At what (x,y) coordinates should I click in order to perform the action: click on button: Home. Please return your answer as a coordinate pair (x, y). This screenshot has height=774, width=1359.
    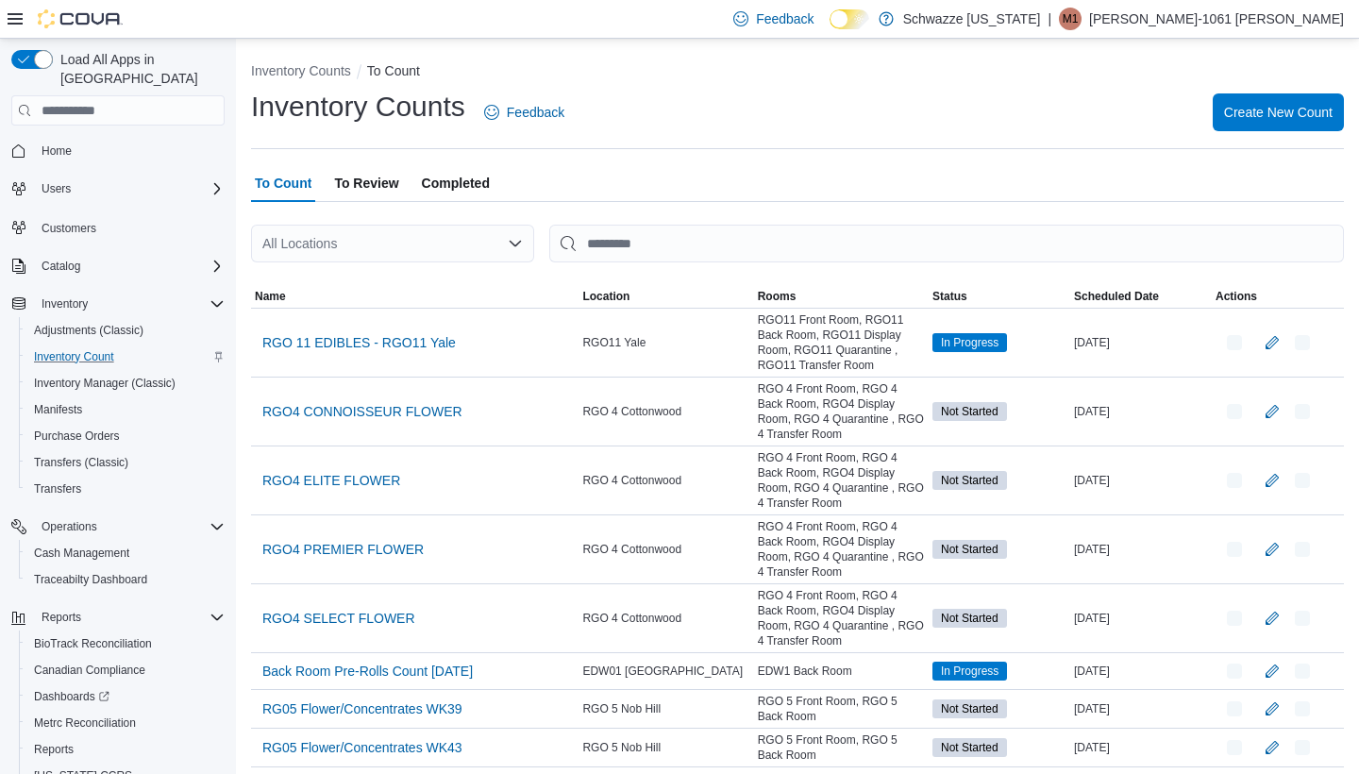
    Looking at the image, I should click on (118, 150).